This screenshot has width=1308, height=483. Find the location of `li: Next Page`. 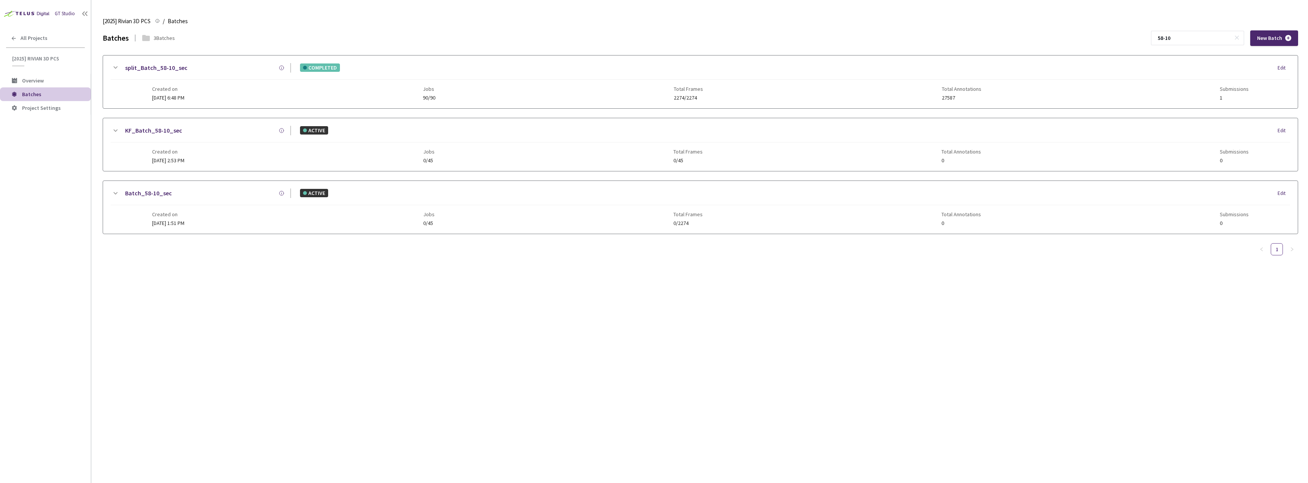

li: Next Page is located at coordinates (1292, 249).